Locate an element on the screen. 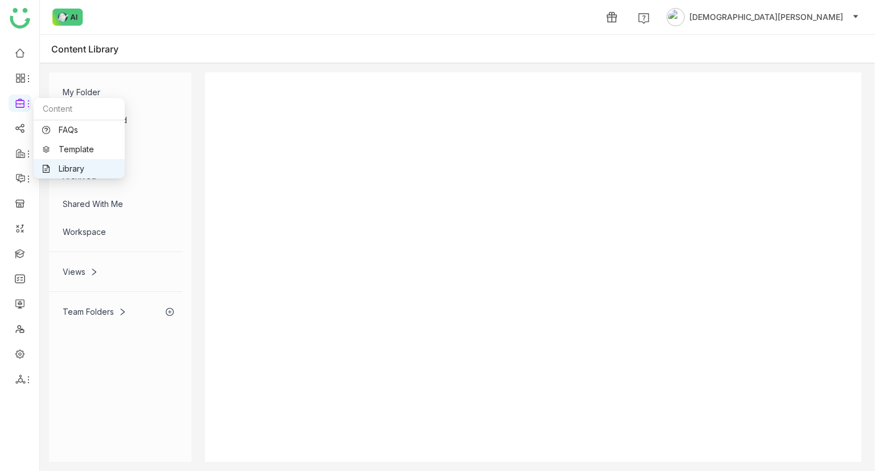 This screenshot has width=875, height=471. div: Shared with me is located at coordinates (116, 203).